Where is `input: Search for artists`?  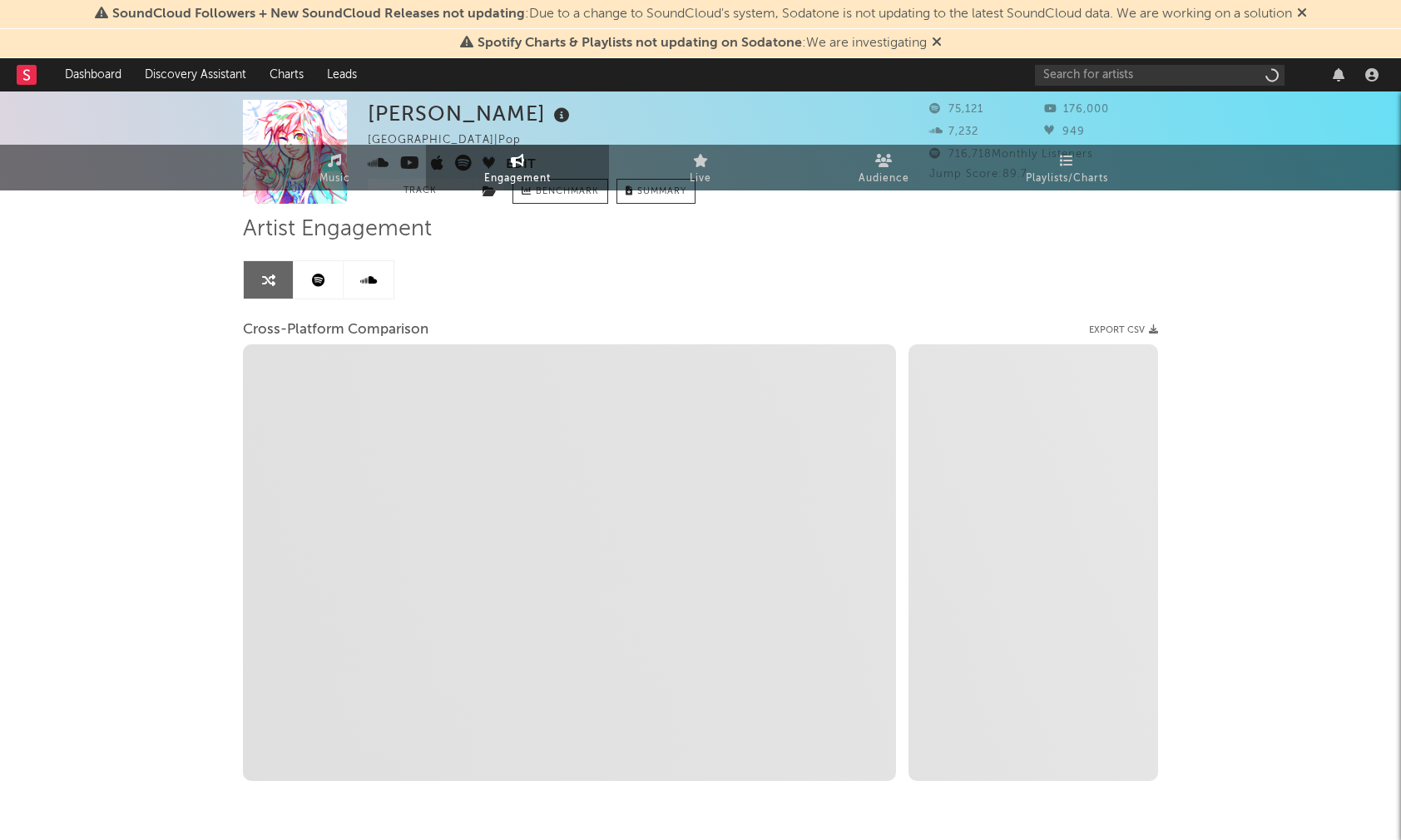 input: Search for artists is located at coordinates (1159, 75).